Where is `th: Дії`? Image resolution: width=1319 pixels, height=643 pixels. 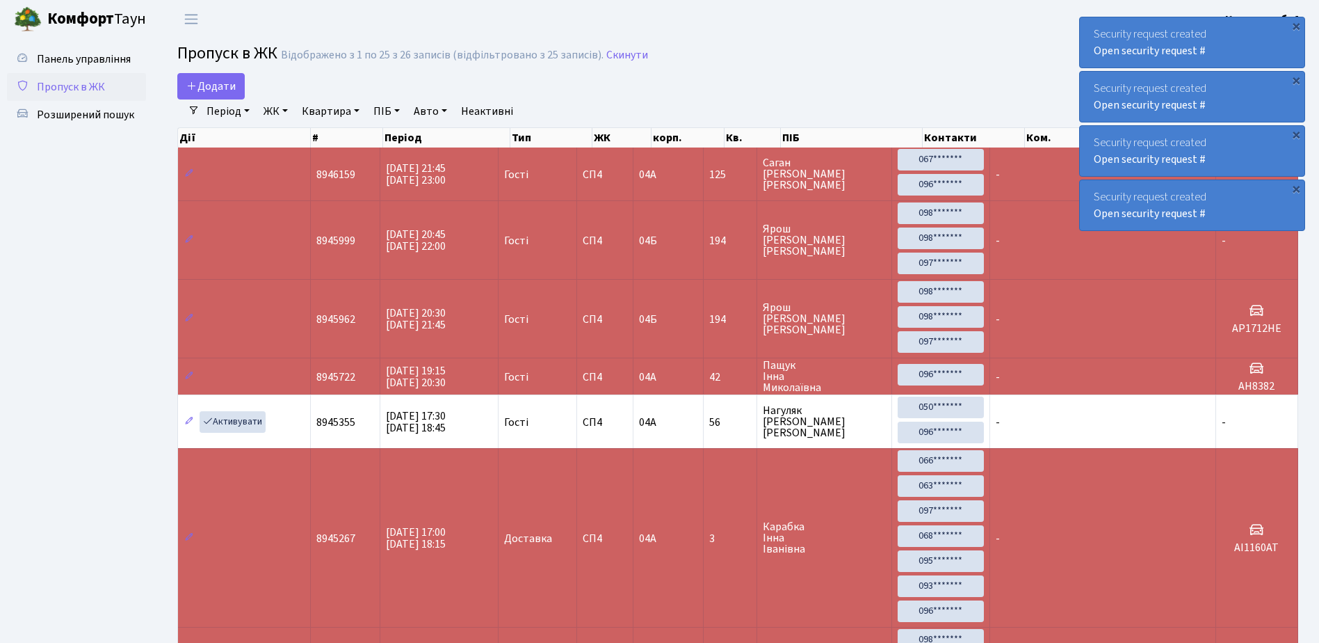 th: Дії is located at coordinates (244, 138).